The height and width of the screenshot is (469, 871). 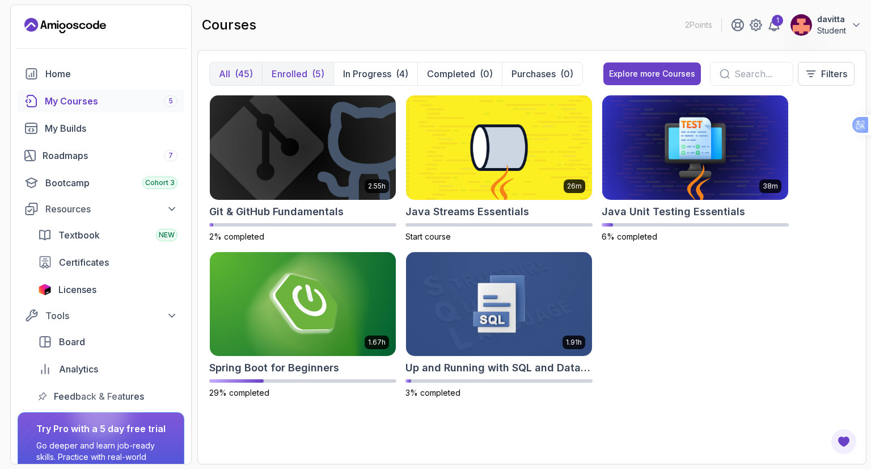 I want to click on span: Analytics, so click(x=78, y=369).